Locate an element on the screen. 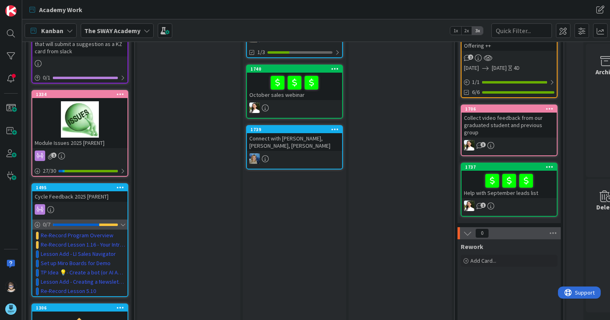  div: 0/7 is located at coordinates (80, 224).